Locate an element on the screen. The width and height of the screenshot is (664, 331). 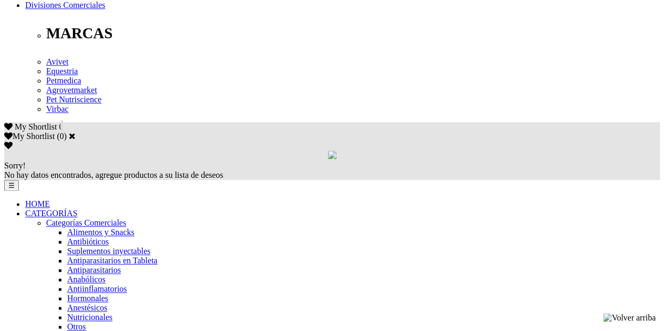
a: CATEGORÍAS is located at coordinates (51, 213).